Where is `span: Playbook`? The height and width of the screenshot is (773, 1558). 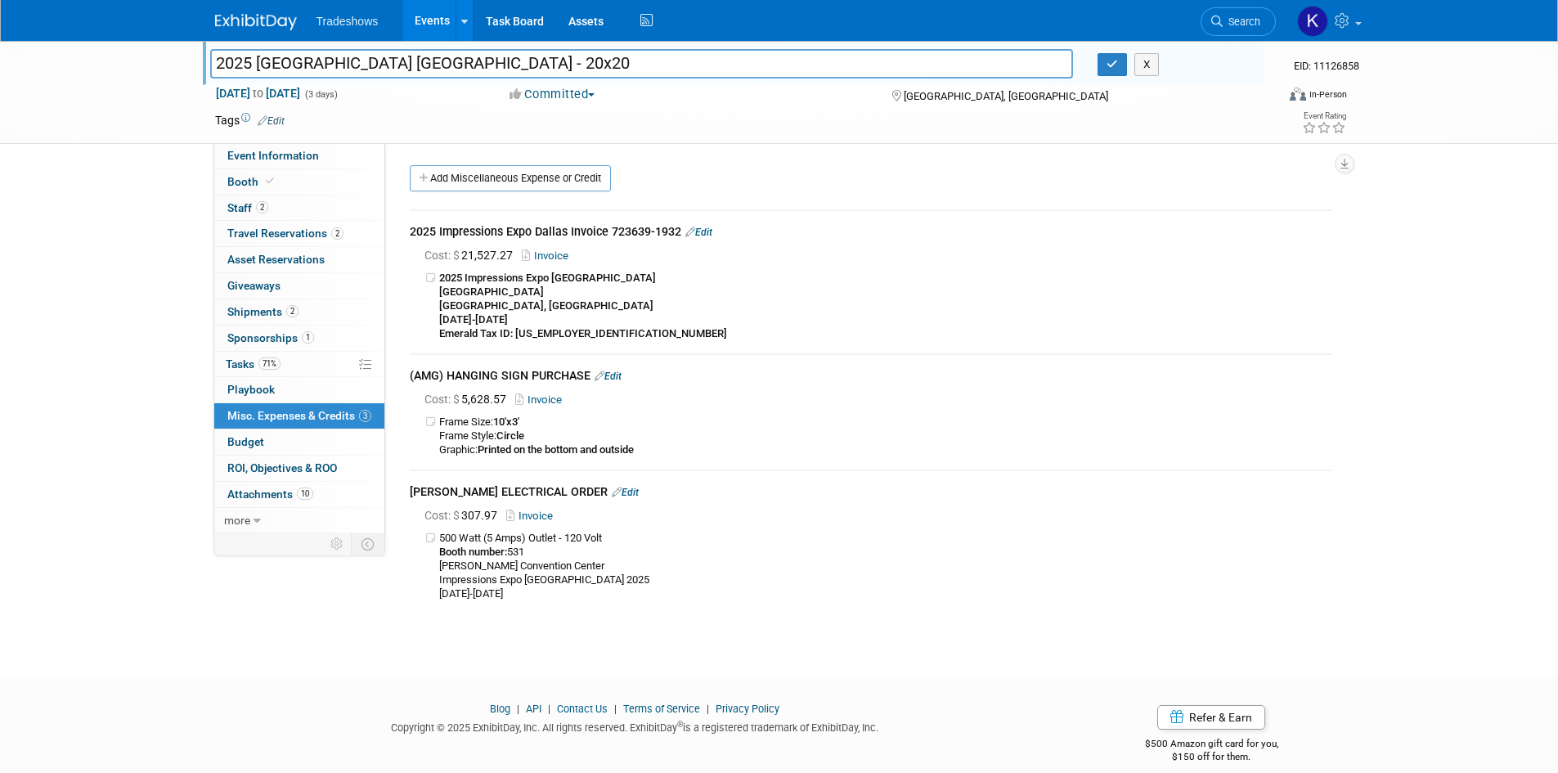
span: Playbook is located at coordinates (251, 389).